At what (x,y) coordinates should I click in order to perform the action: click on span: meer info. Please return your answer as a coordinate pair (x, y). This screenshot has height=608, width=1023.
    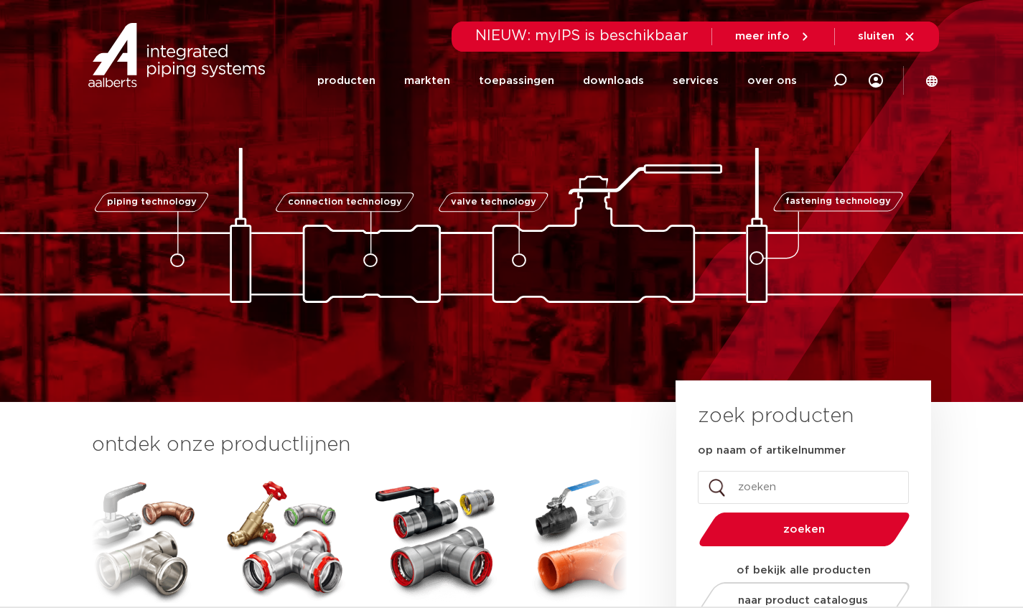
    Looking at the image, I should click on (762, 36).